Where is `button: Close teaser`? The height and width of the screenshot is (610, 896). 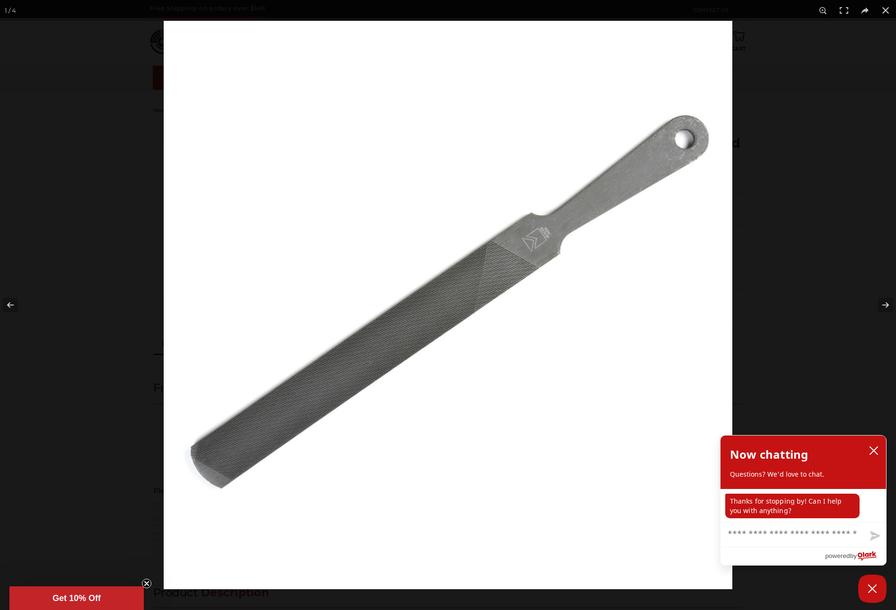
button: Close teaser is located at coordinates (147, 584).